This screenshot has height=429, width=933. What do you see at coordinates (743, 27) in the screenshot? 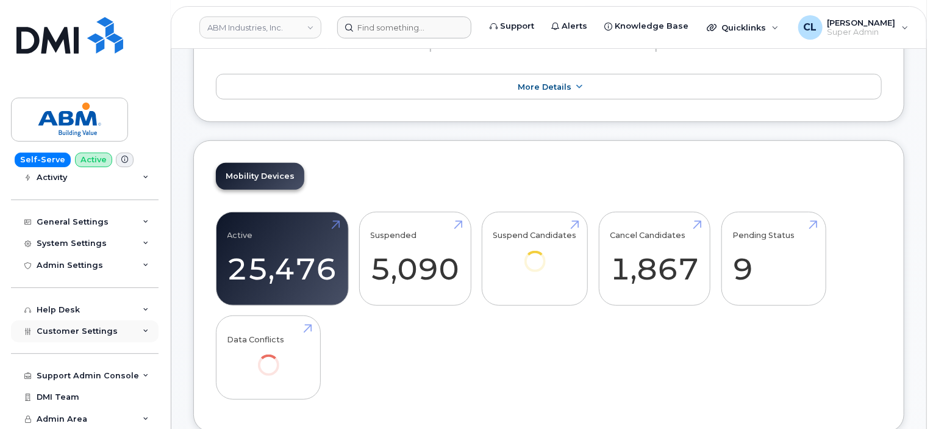
I see `span: Quicklinks` at bounding box center [743, 27].